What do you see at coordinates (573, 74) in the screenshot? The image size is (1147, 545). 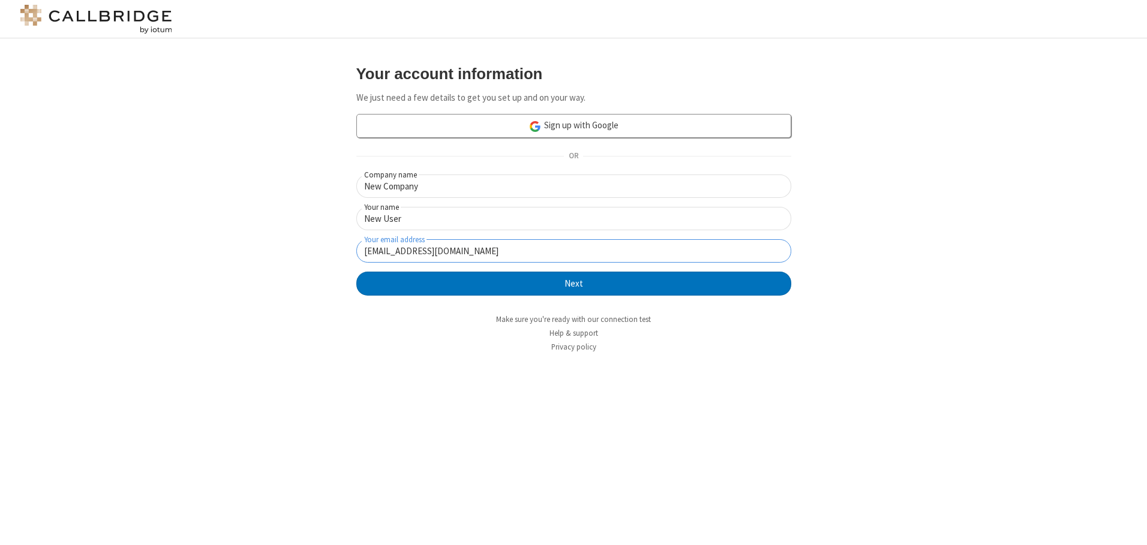 I see `h3: Your account information` at bounding box center [573, 74].